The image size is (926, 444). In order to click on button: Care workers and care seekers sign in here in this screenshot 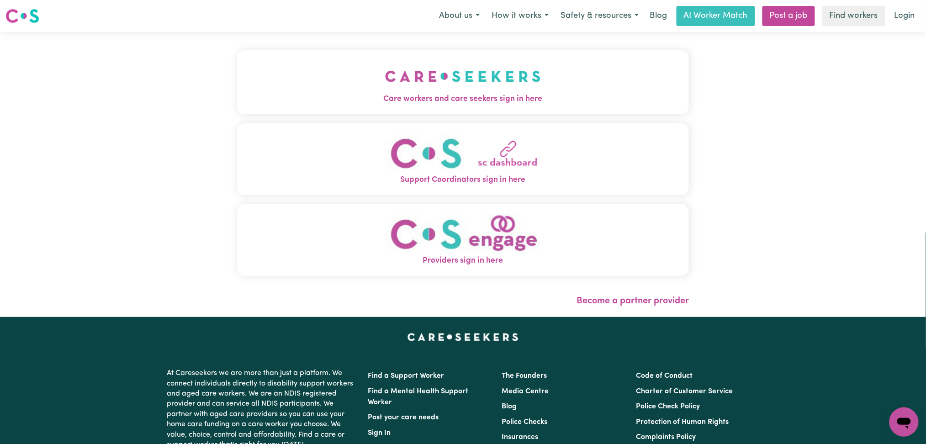, I will do `click(463, 82)`.